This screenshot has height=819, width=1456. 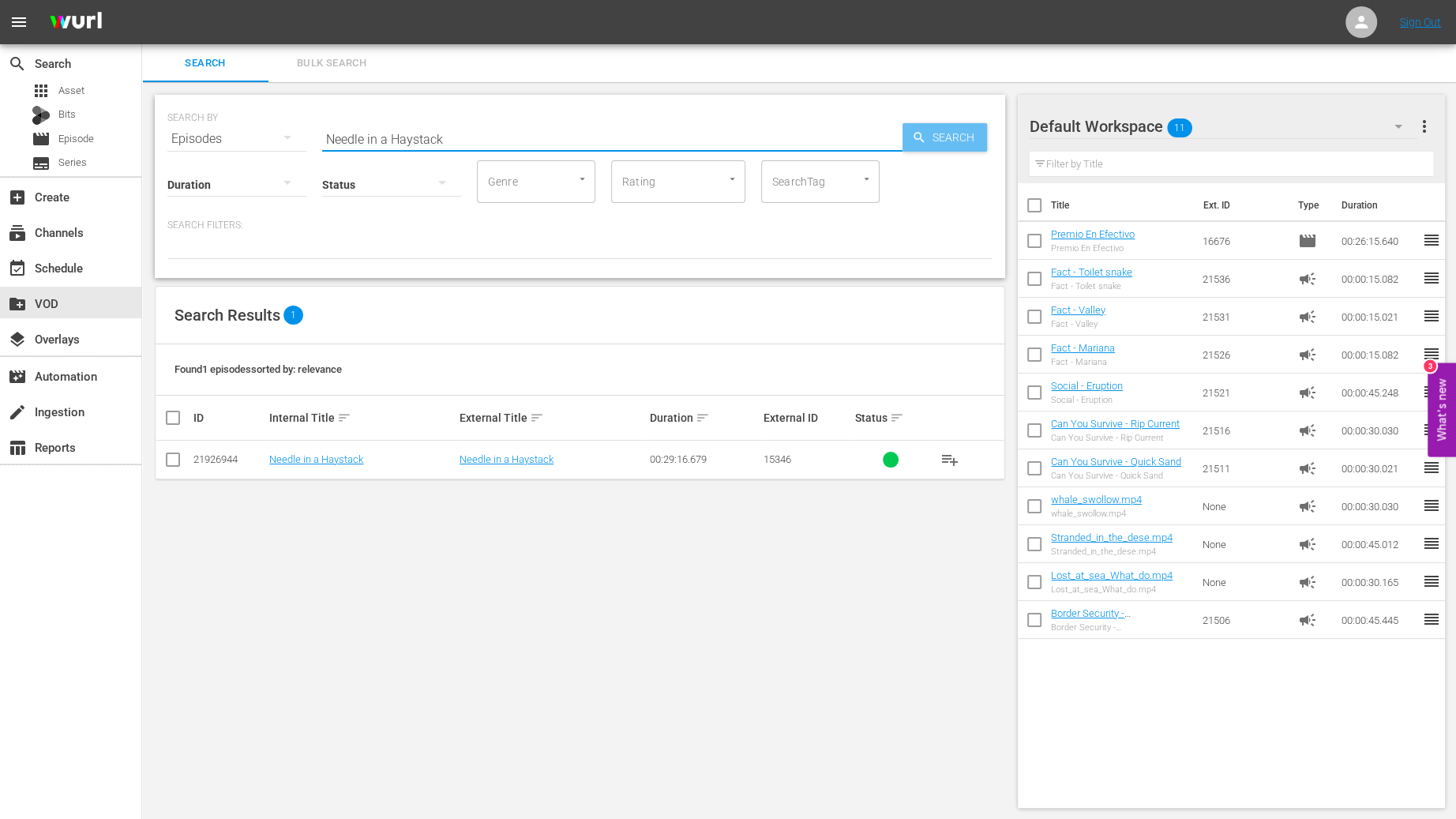 What do you see at coordinates (1091, 271) in the screenshot?
I see `a: Fact - Toilet snake` at bounding box center [1091, 271].